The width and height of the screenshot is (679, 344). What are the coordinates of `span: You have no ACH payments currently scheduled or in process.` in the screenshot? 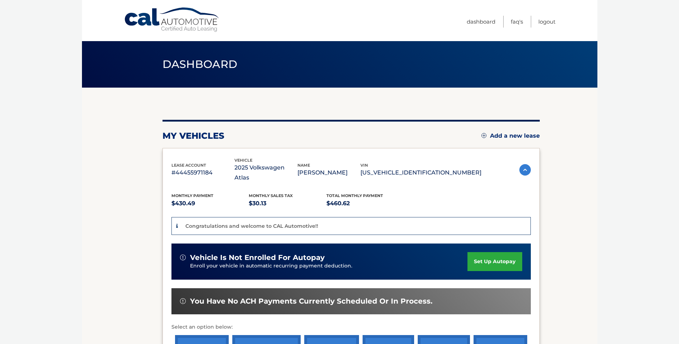 It's located at (311, 301).